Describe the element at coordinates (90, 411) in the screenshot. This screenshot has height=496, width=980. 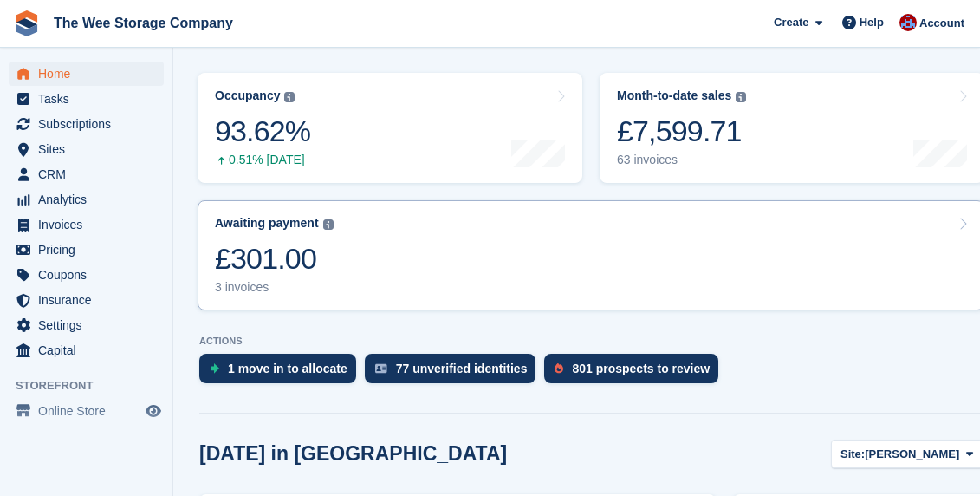
I see `span: Online Store` at that location.